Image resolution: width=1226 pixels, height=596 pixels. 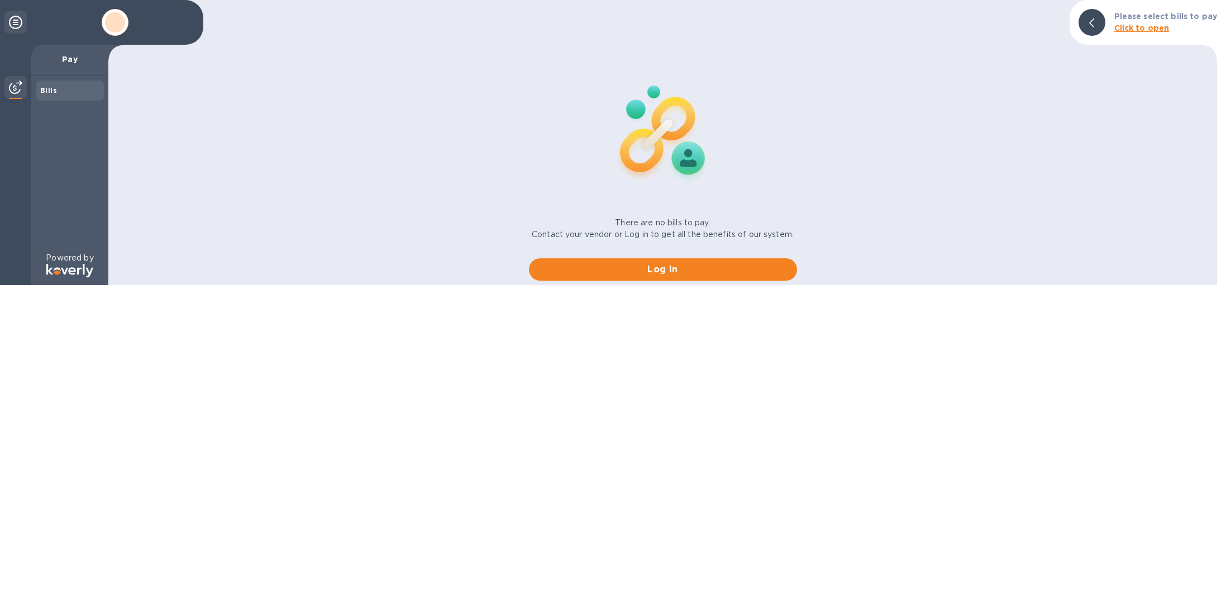 What do you see at coordinates (69, 258) in the screenshot?
I see `p: Powered by` at bounding box center [69, 258].